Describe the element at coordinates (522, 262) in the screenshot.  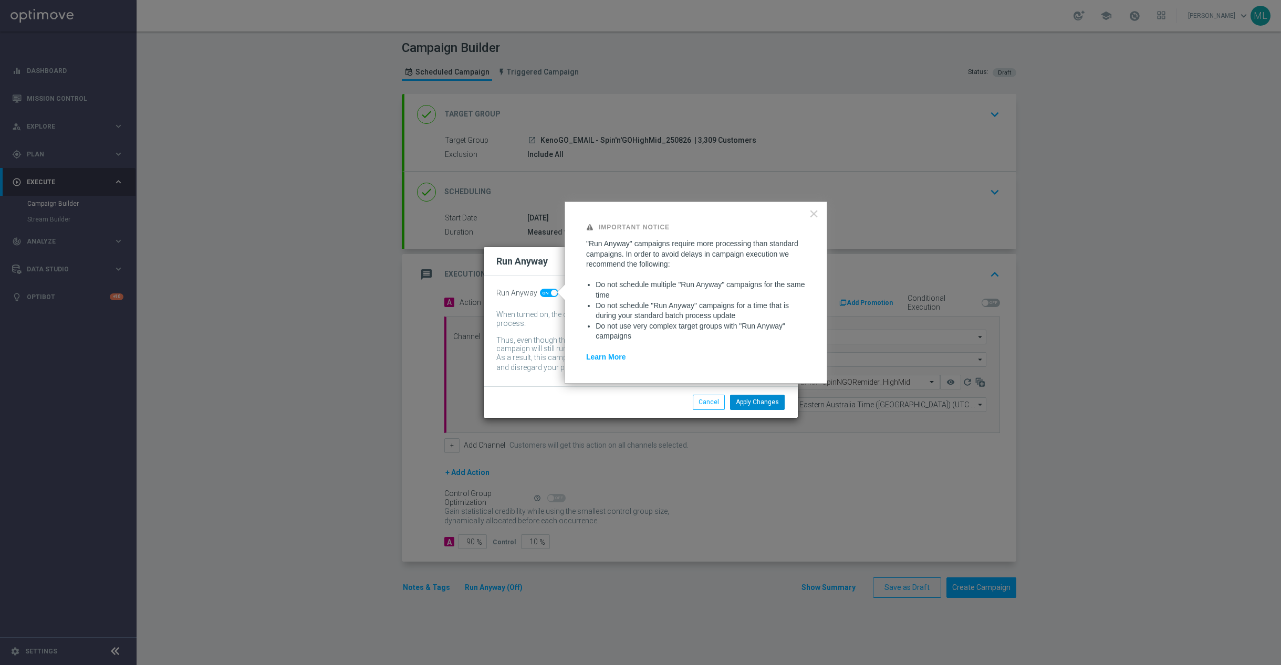
I see `h2: Run Anyway` at that location.